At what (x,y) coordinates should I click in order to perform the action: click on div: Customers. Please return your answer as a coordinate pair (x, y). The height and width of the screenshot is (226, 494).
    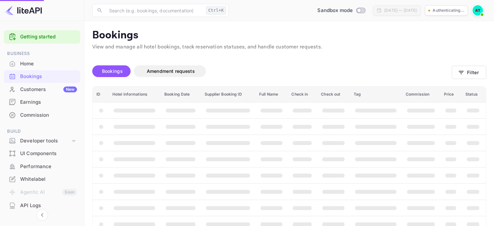
    Looking at the image, I should click on (48, 89).